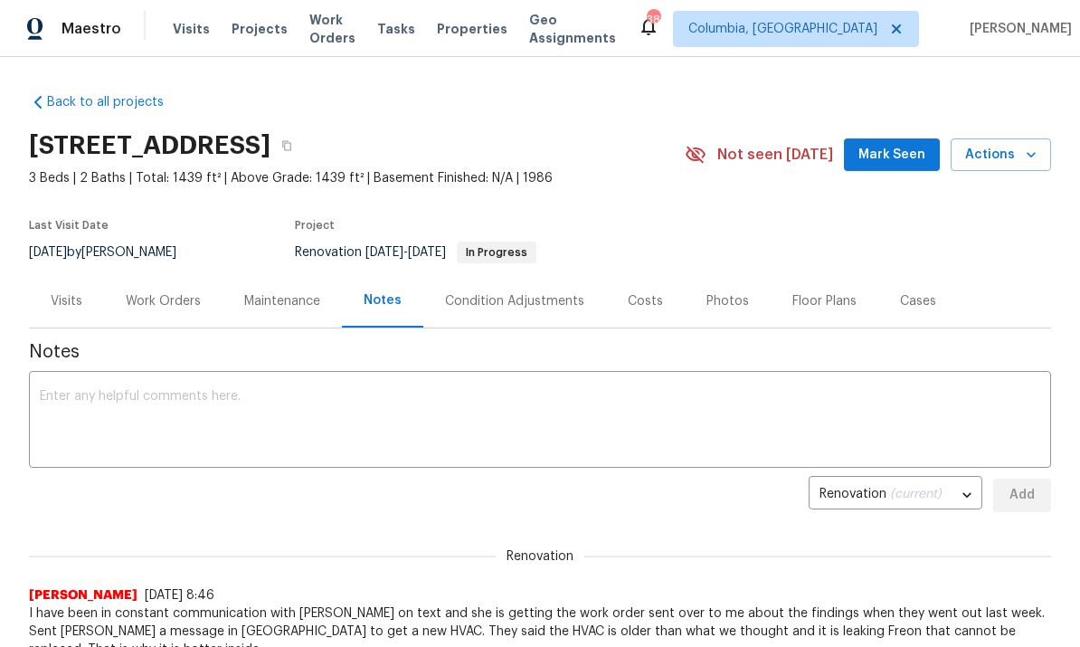 Image resolution: width=1080 pixels, height=647 pixels. I want to click on span: Mark Seen, so click(892, 155).